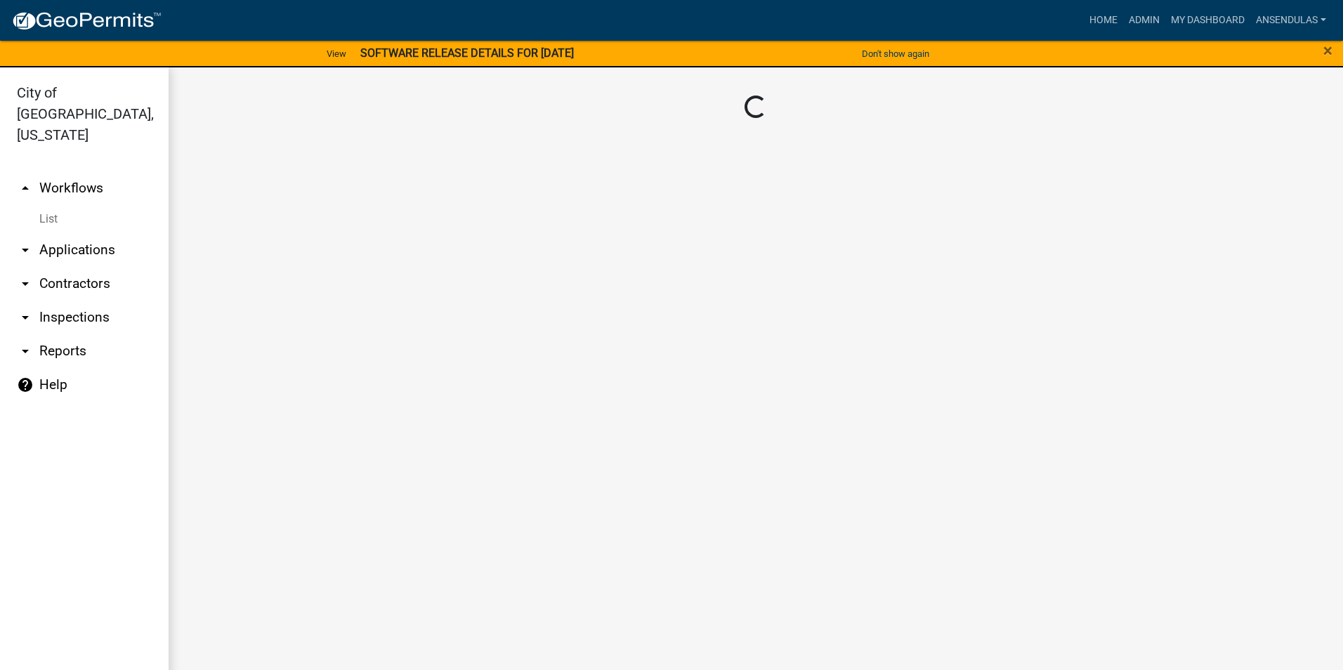 The image size is (1343, 670). I want to click on button: Don't show again, so click(896, 53).